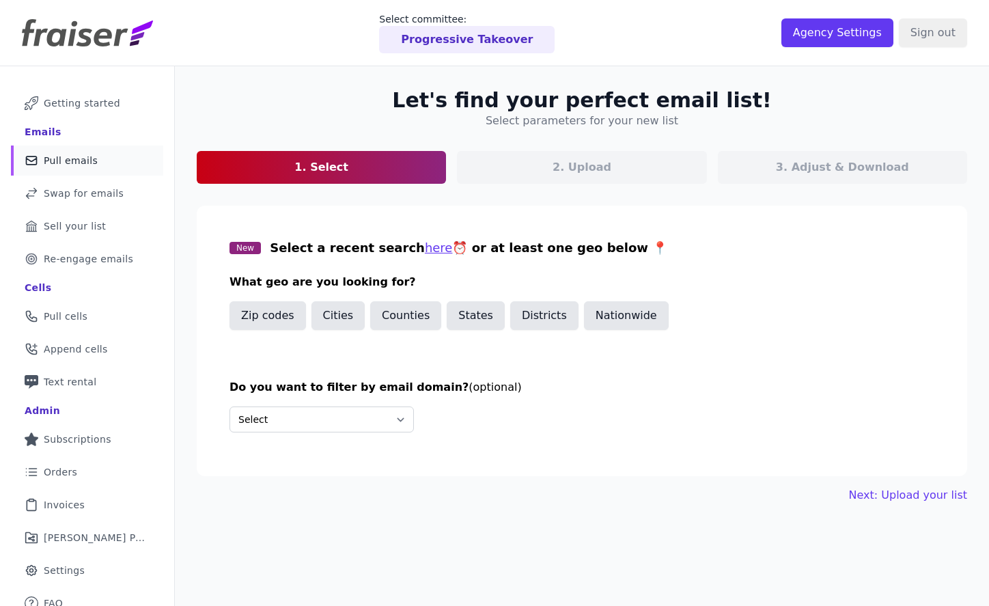  I want to click on span: (optional), so click(494, 386).